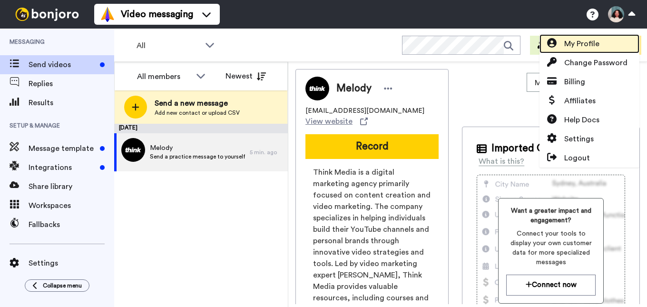 The width and height of the screenshot is (647, 307). I want to click on a: Billing, so click(589, 82).